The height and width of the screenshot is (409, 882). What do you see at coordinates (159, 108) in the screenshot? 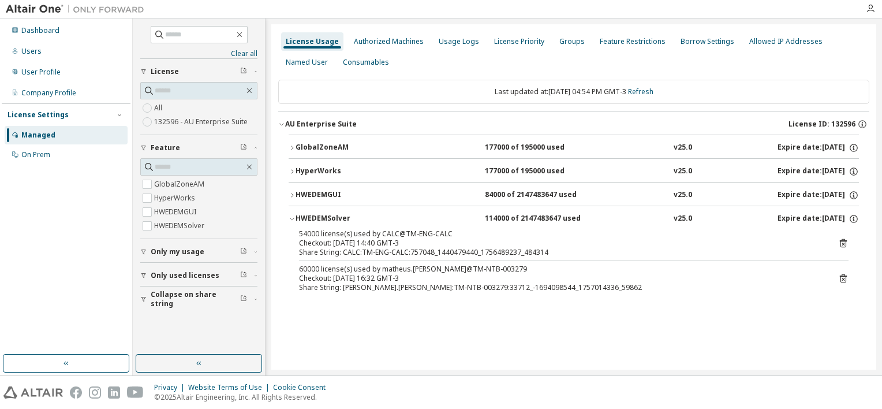
I see `label: All` at bounding box center [159, 108].